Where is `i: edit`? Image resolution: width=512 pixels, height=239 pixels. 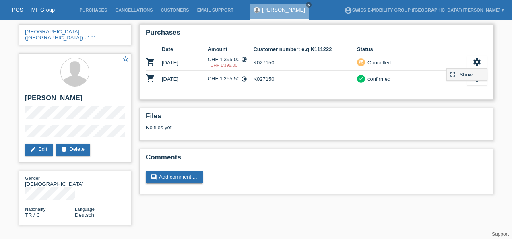
i: edit is located at coordinates (33, 149).